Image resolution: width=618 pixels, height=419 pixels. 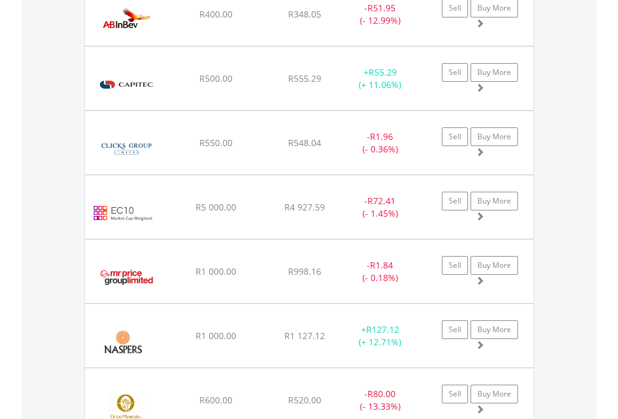 I want to click on img: EQU.ZA.MRP.png, so click(x=126, y=277).